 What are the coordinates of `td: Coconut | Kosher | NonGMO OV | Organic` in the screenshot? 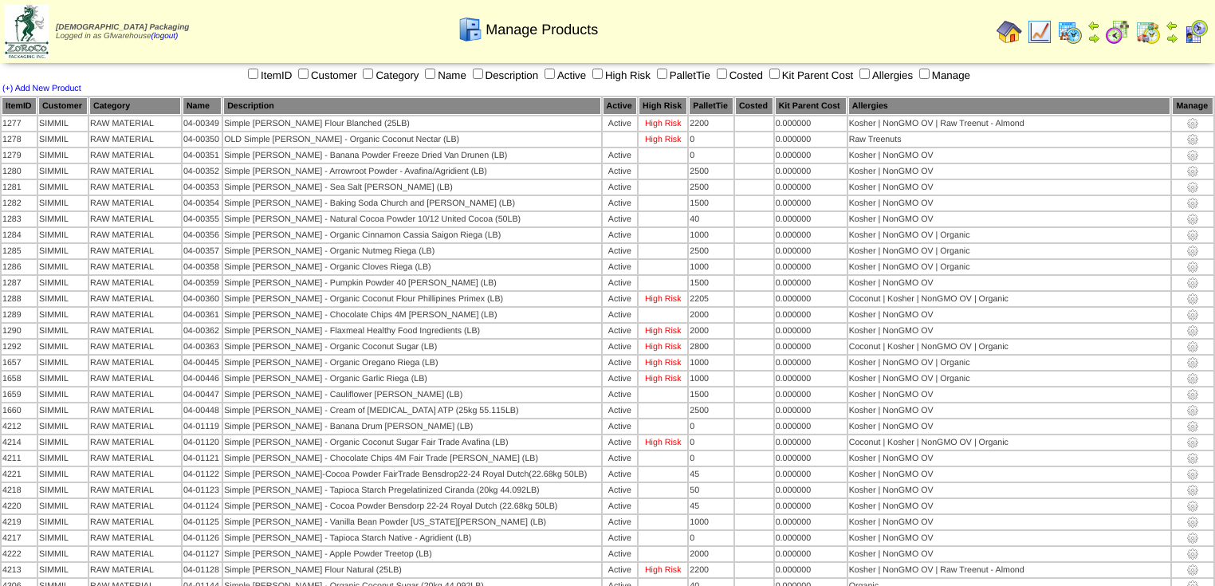 It's located at (1009, 347).